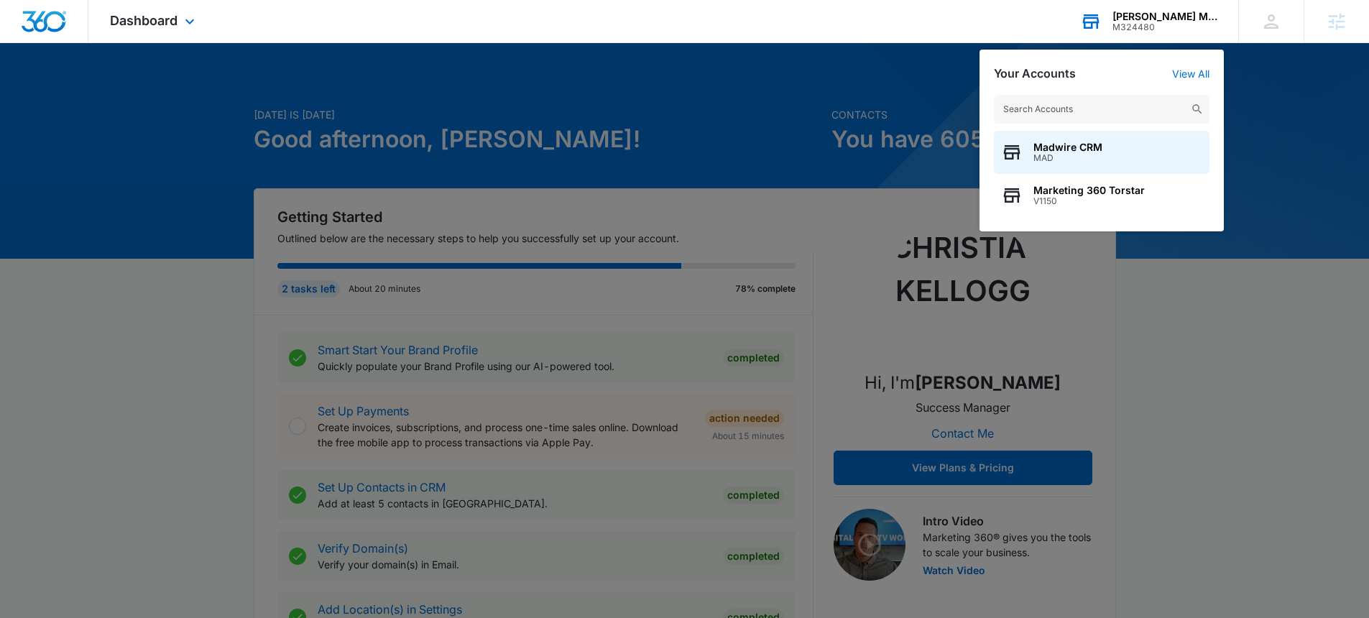 This screenshot has height=618, width=1369. Describe the element at coordinates (1101, 152) in the screenshot. I see `button: Madwire CRMMAD` at that location.